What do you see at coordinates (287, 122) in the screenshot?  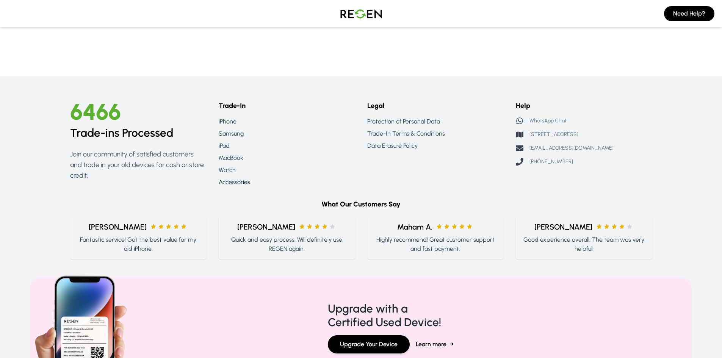 I see `a: iPhone` at bounding box center [287, 122].